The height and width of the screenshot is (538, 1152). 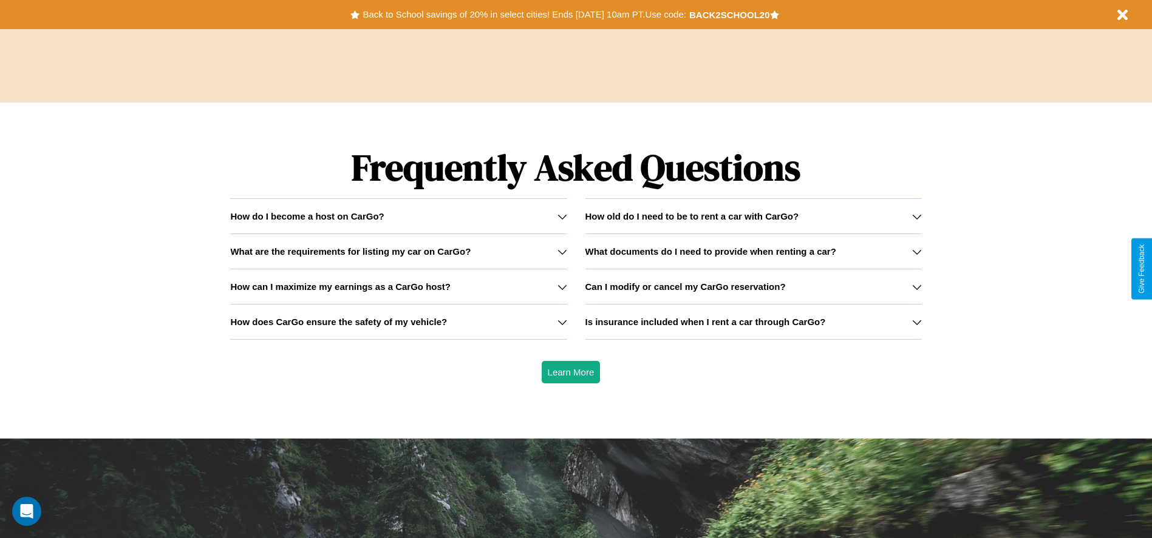 I want to click on div: Give Feedback, so click(x=1141, y=269).